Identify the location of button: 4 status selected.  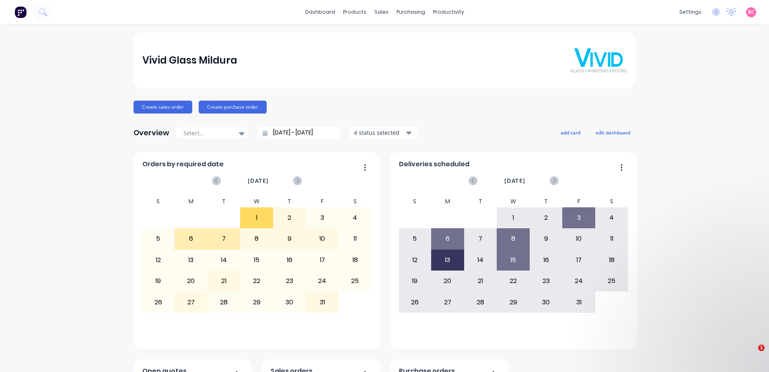
(384, 133).